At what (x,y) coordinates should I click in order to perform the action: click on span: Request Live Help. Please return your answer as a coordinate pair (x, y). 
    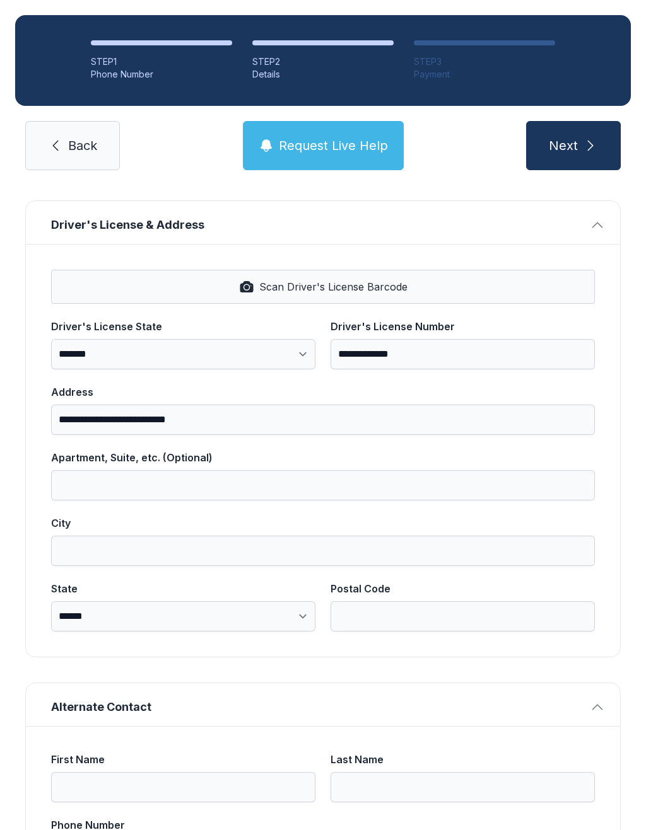
    Looking at the image, I should click on (333, 146).